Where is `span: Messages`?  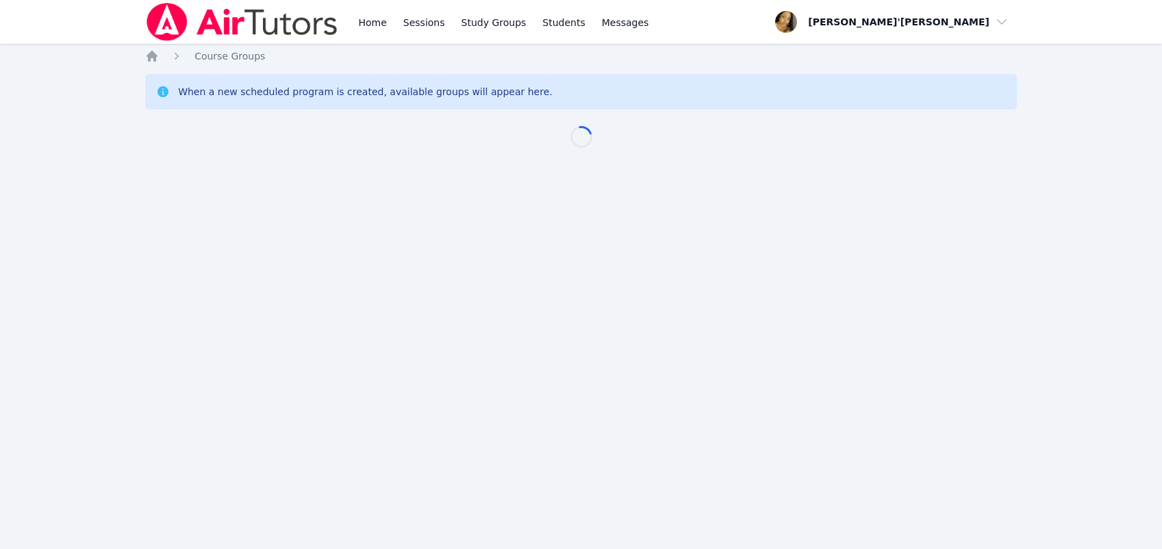
span: Messages is located at coordinates (625, 23).